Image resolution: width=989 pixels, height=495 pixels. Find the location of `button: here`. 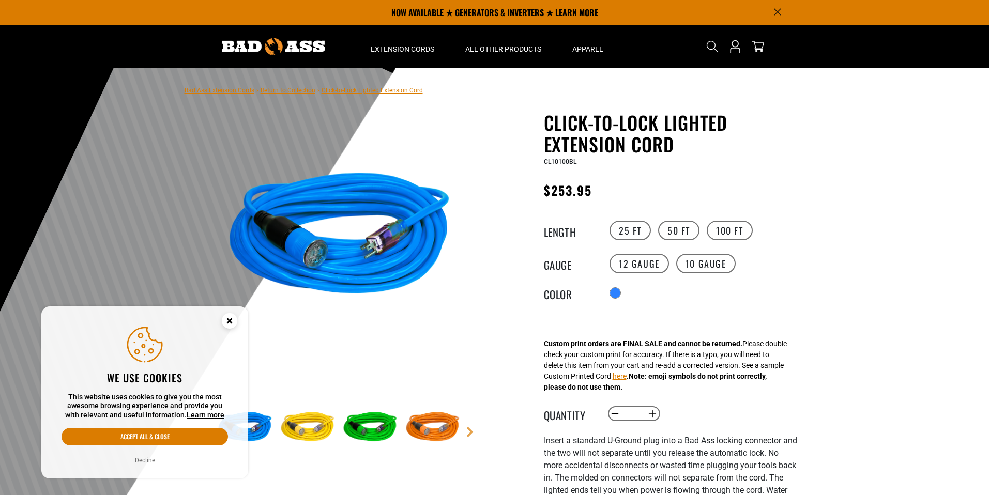

button: here is located at coordinates (620, 376).